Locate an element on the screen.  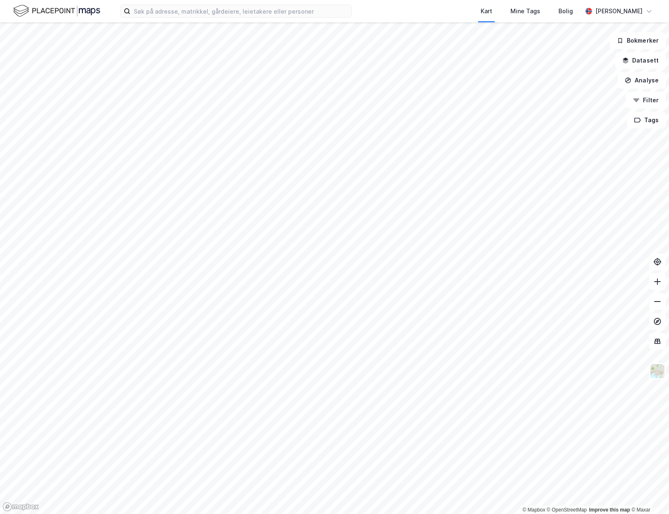
a: OpenStreetMap is located at coordinates (567, 510).